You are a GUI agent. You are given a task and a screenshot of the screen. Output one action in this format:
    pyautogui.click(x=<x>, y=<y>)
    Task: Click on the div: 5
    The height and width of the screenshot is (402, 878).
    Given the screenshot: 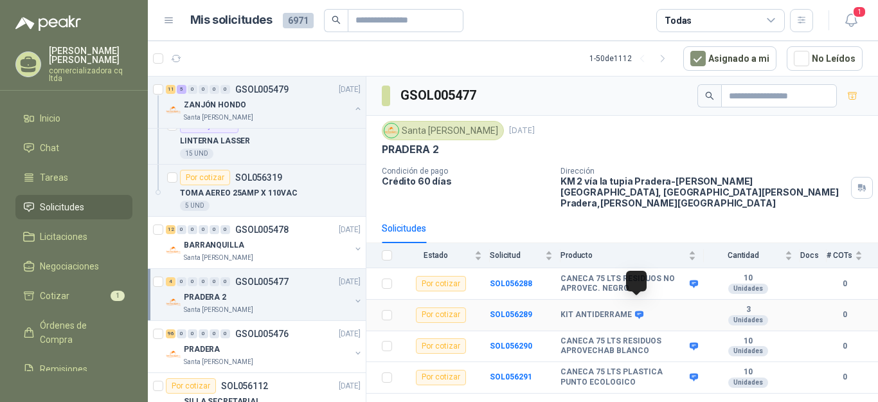 What is the action you would take?
    pyautogui.click(x=181, y=89)
    